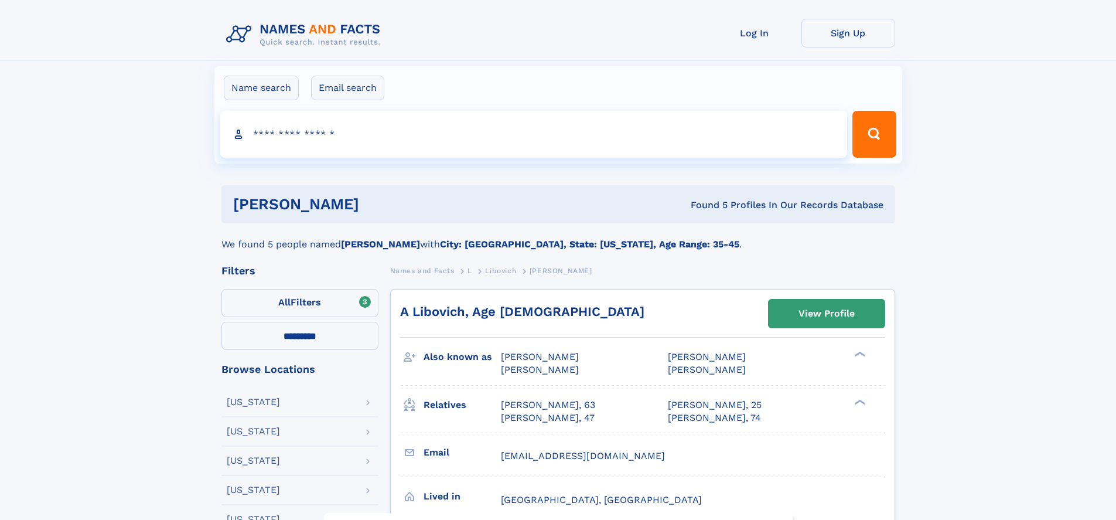  Describe the element at coordinates (462, 405) in the screenshot. I see `h3: Relatives` at that location.